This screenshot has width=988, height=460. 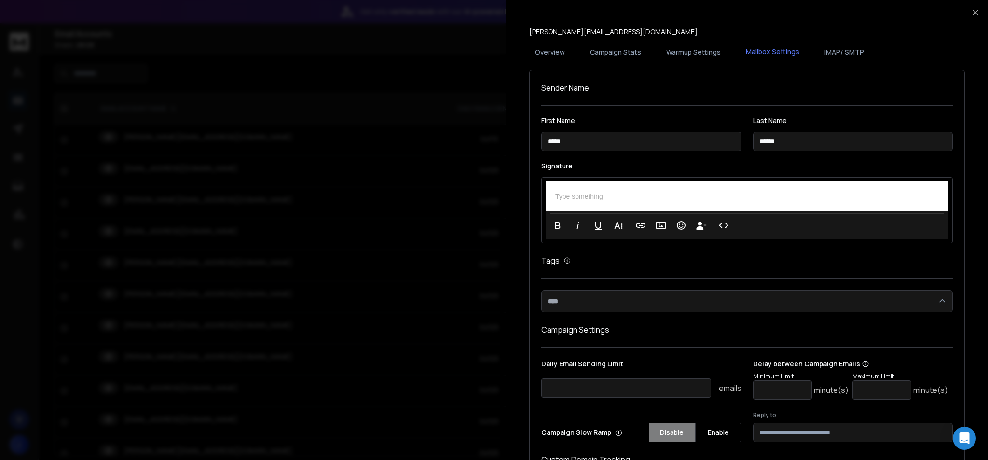 What do you see at coordinates (641, 121) in the screenshot?
I see `label: First Name` at bounding box center [641, 121].